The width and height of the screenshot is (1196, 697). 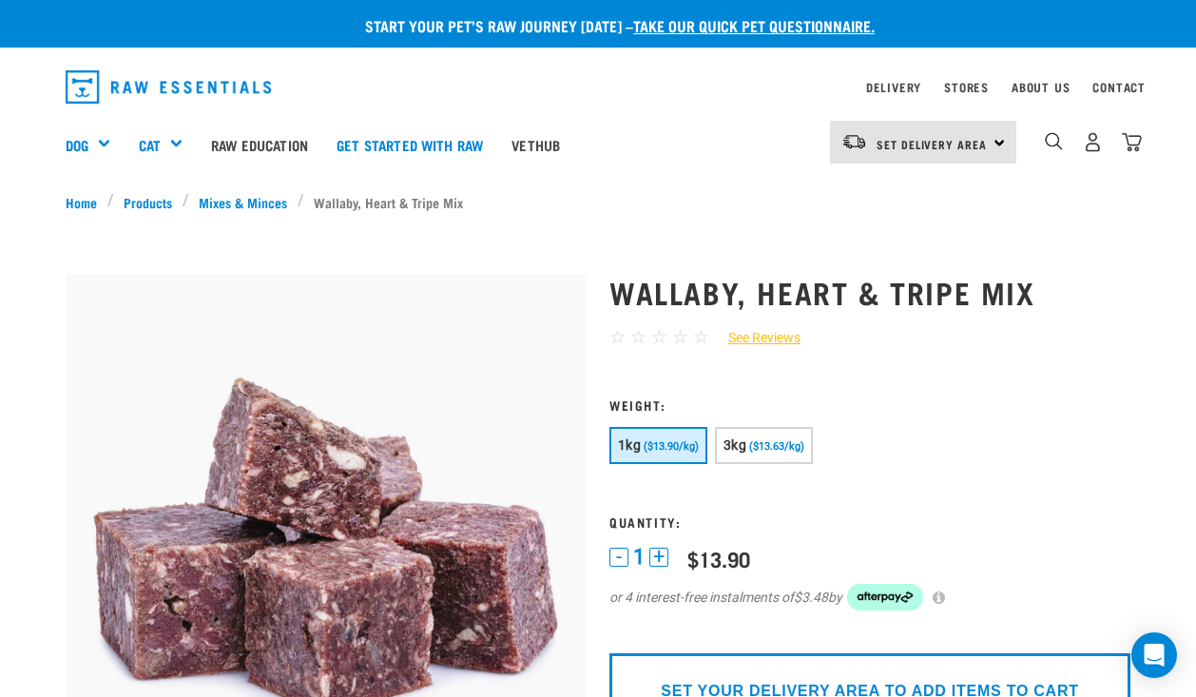 I want to click on div: $13.90, so click(x=719, y=558).